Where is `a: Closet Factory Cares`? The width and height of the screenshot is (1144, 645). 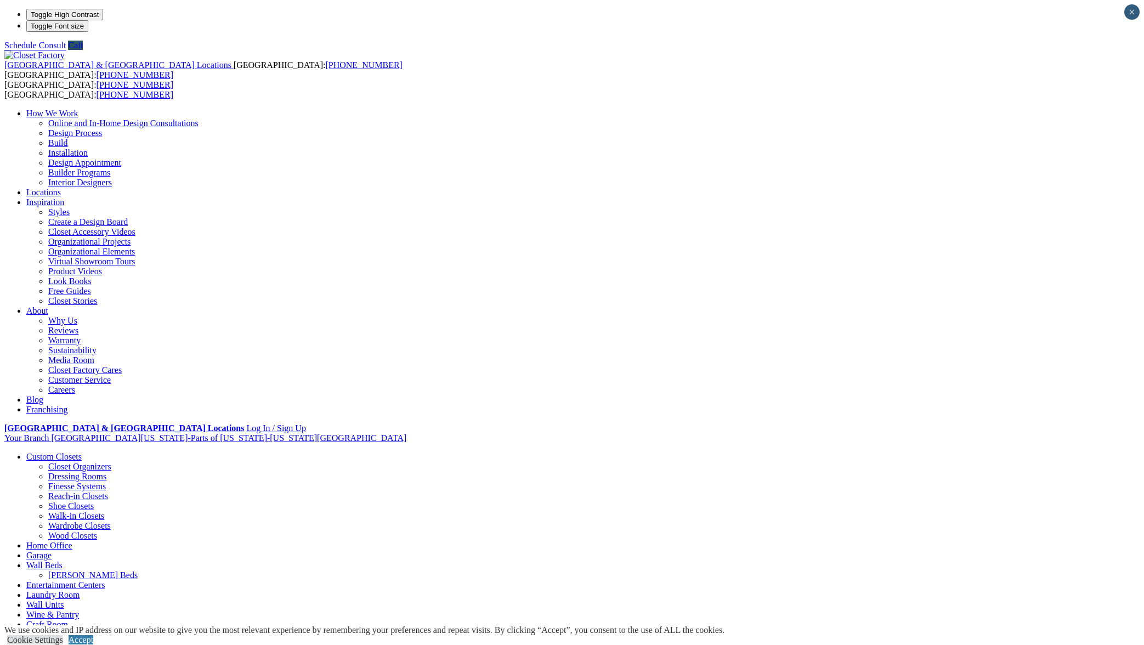
a: Closet Factory Cares is located at coordinates (85, 370).